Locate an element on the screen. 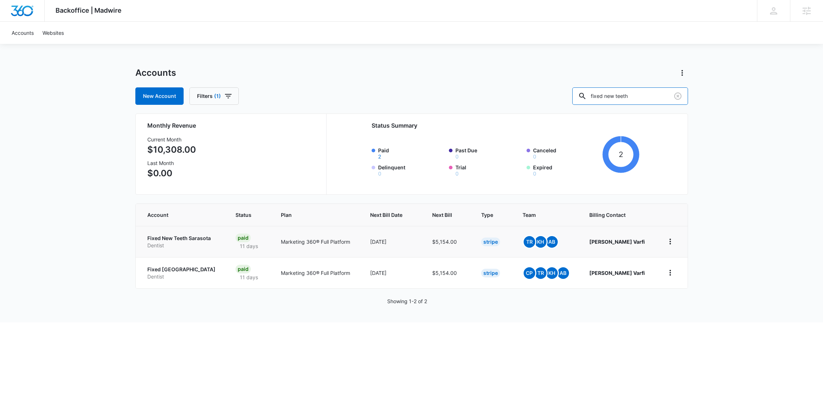  h1: Accounts is located at coordinates (156, 73).